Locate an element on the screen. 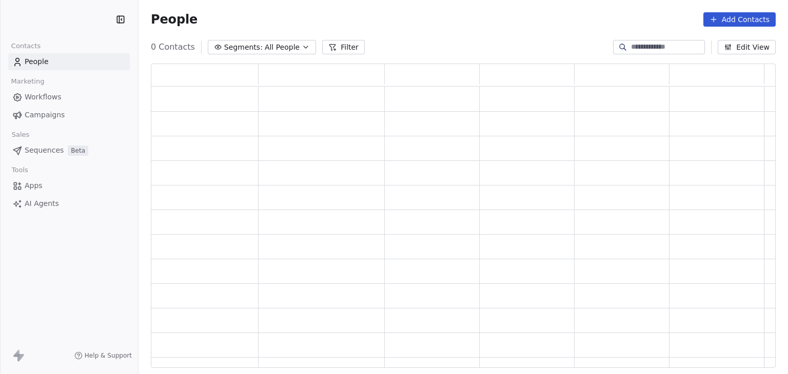 Image resolution: width=788 pixels, height=374 pixels. a: Campaigns is located at coordinates (69, 115).